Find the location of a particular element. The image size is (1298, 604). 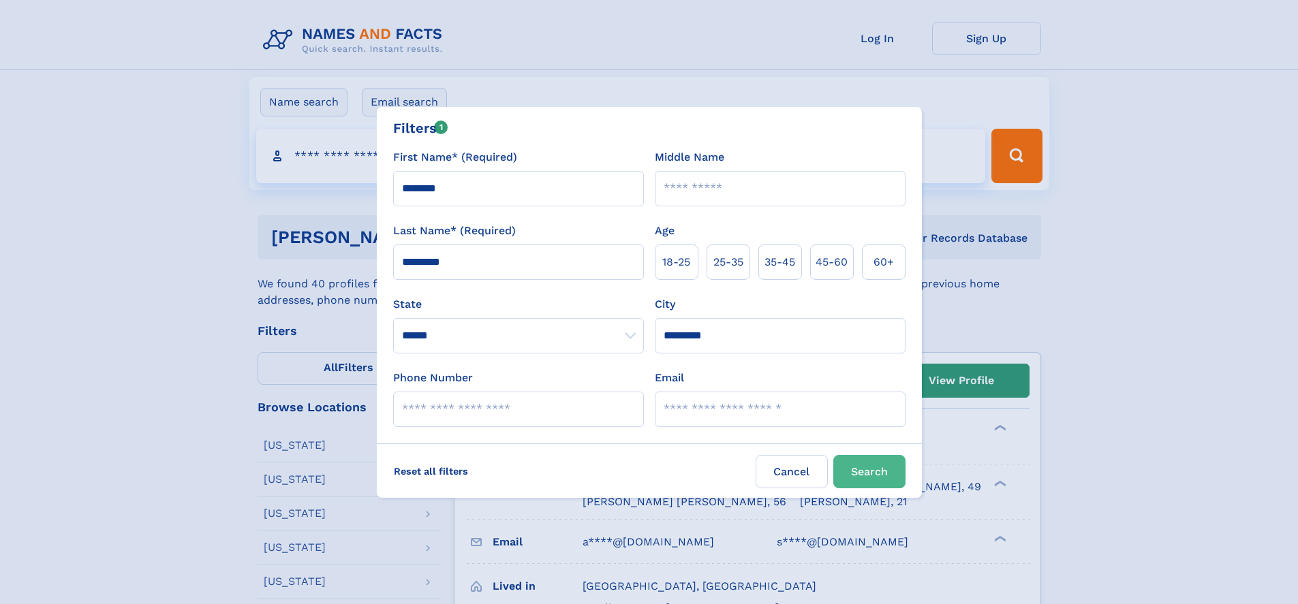

label: Reset all filters is located at coordinates (431, 472).